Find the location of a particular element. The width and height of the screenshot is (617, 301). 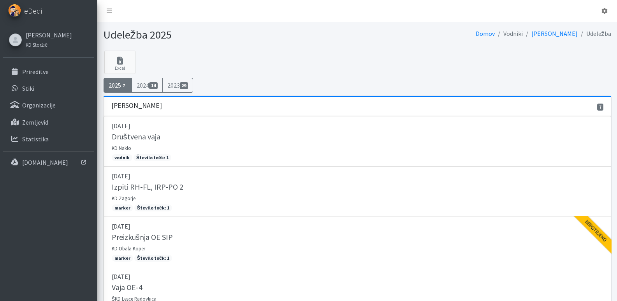

a: KD Storžič is located at coordinates (49, 44).